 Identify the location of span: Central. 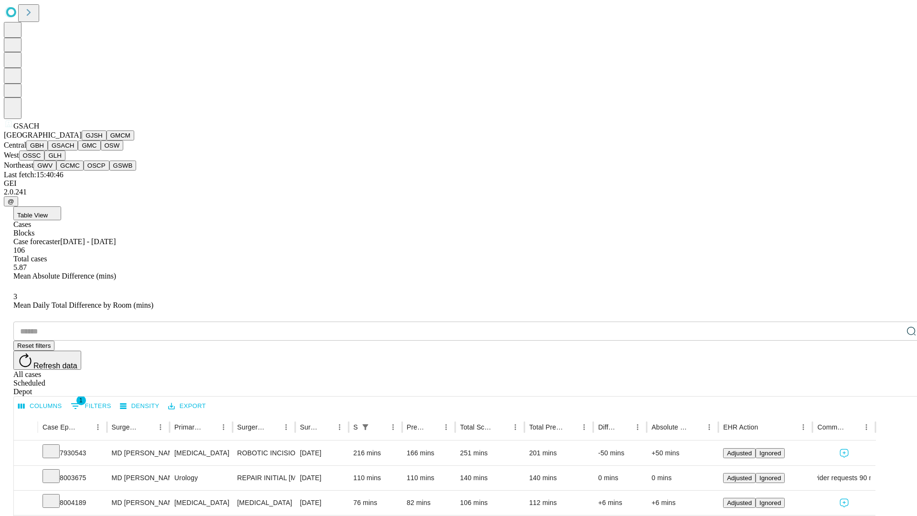
(15, 145).